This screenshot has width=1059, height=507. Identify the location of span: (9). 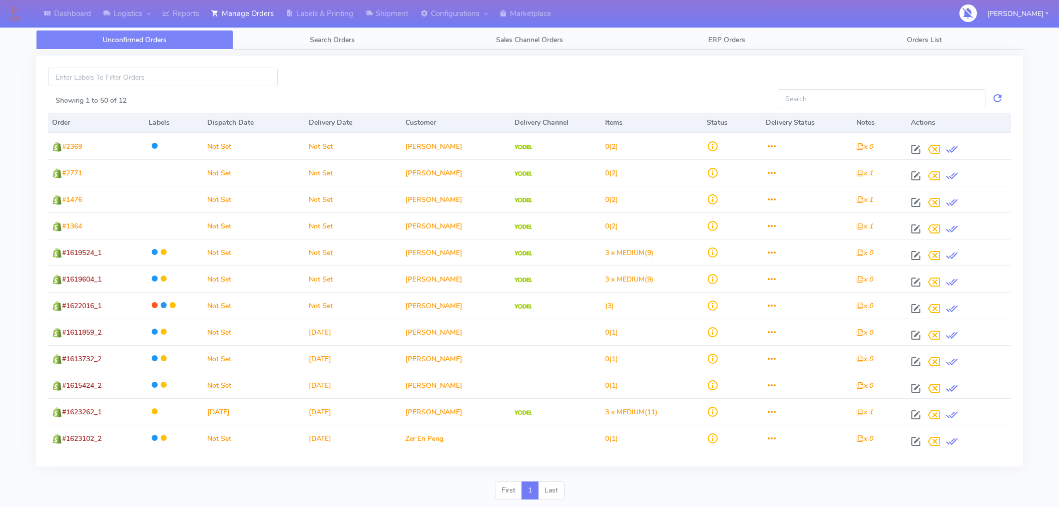
(629, 279).